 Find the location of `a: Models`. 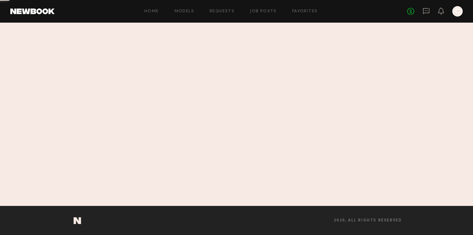

a: Models is located at coordinates (184, 11).